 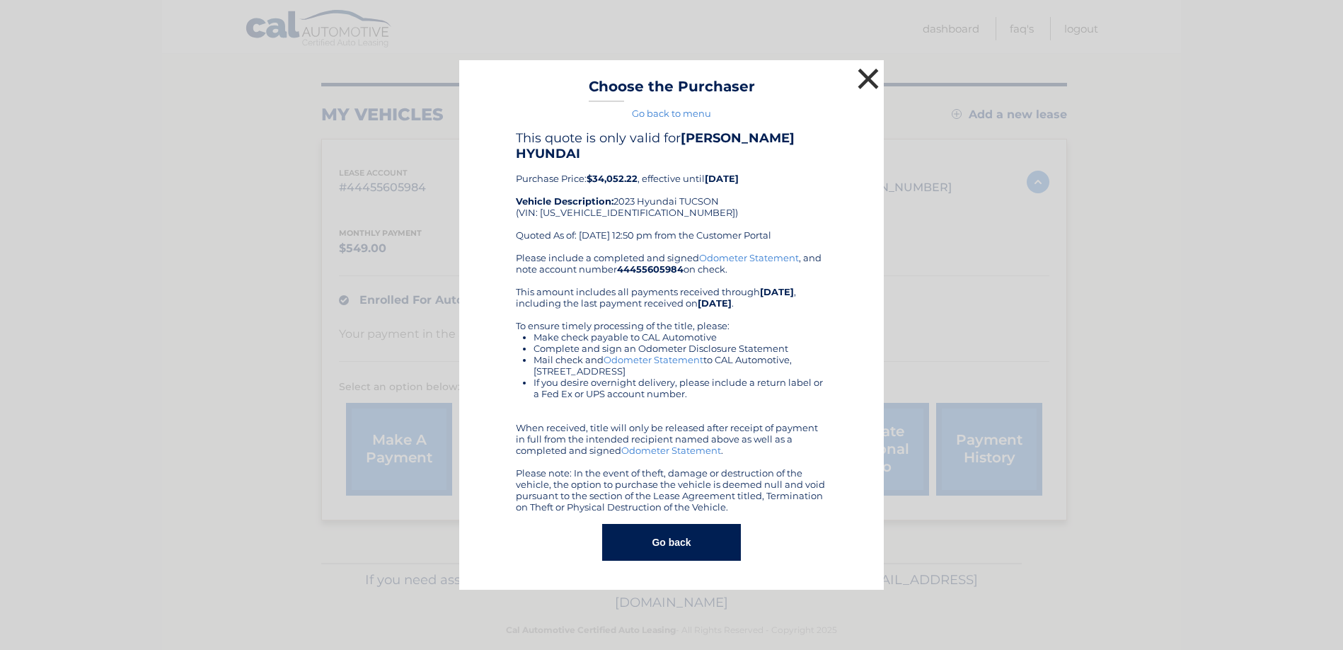 I want to click on div: Please include a completed and signed , and note account number on check. This amount includes al..., so click(x=671, y=382).